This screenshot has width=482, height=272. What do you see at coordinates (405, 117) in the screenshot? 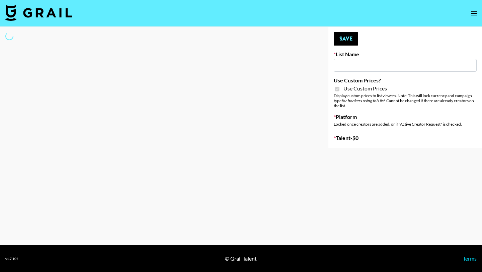
I see `label: Platform` at bounding box center [405, 117].